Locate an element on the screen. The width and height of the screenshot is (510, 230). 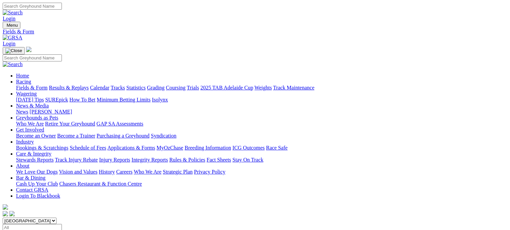
a: Statistics is located at coordinates (136, 88).